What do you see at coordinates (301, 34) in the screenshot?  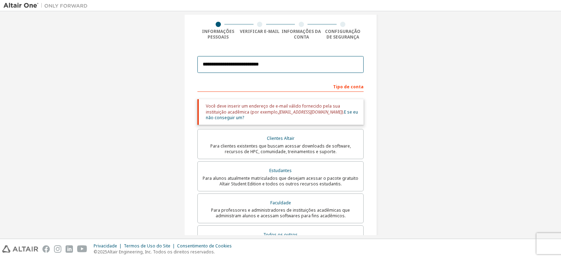 I see `font: Informações da conta` at bounding box center [301, 34].